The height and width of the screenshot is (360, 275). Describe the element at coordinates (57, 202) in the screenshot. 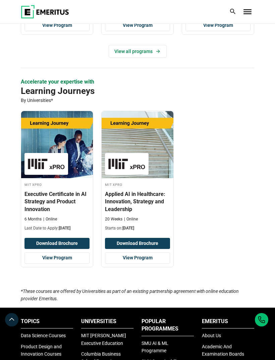

I see `h3: Executive Certificate in AI Strategy and Product Innovation` at that location.